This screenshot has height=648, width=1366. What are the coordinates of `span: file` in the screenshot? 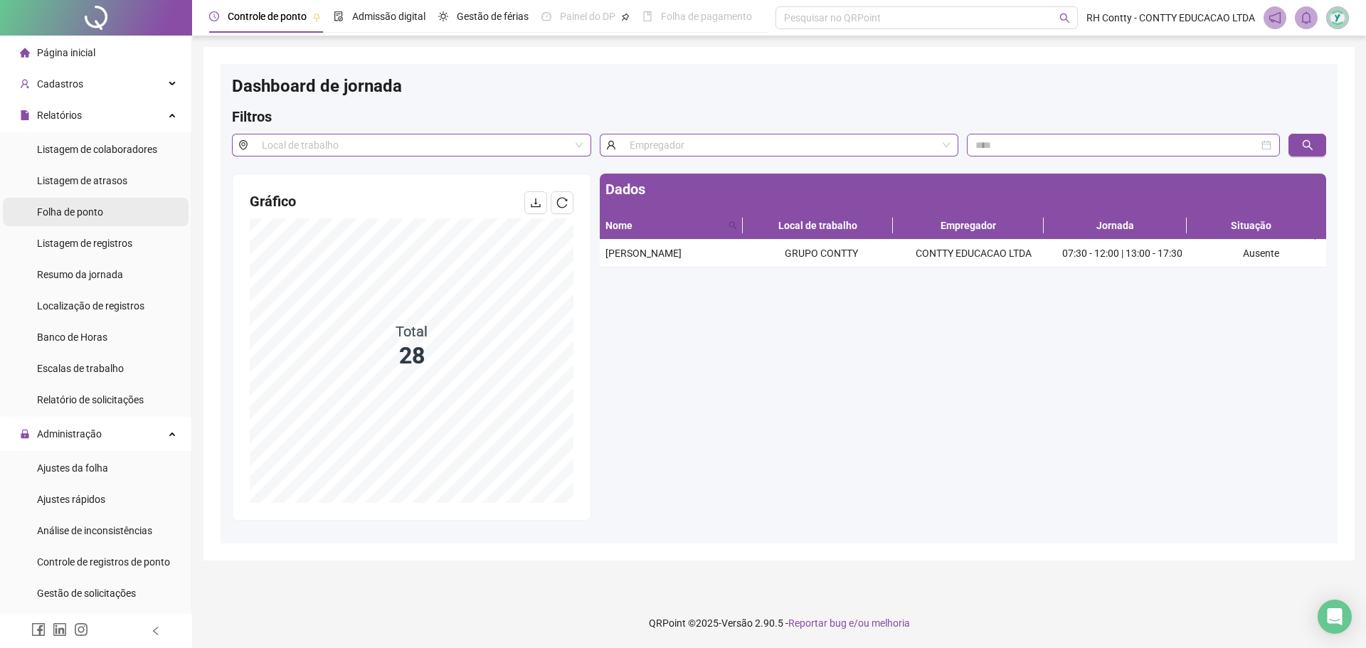 It's located at (25, 115).